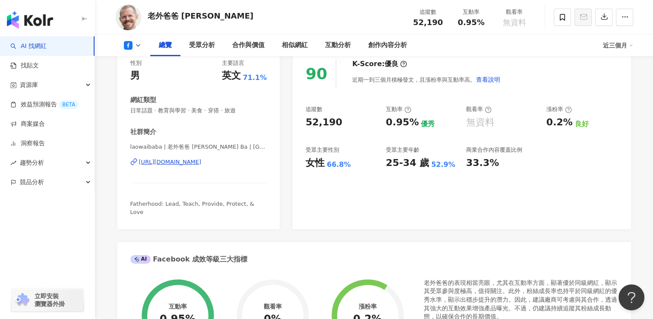  What do you see at coordinates (30, 20) in the screenshot?
I see `img: logo` at bounding box center [30, 20].